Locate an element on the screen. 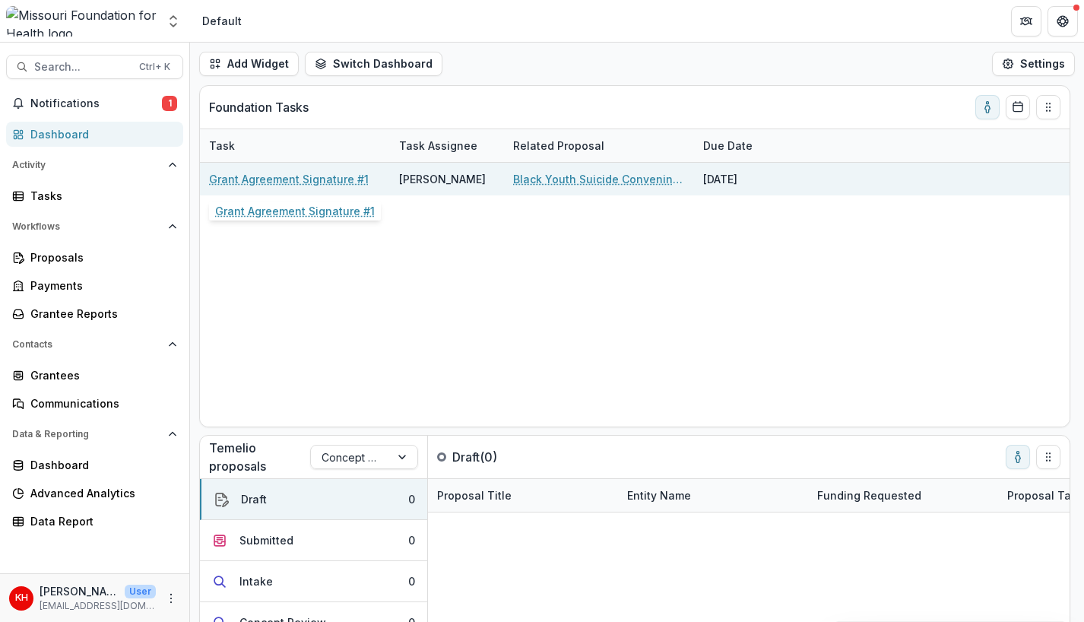  span: Activity is located at coordinates (87, 165).